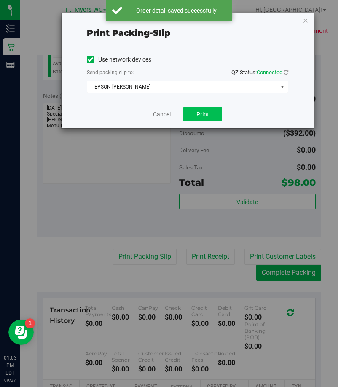 This screenshot has width=338, height=387. Describe the element at coordinates (119, 59) in the screenshot. I see `label: Use network devices` at that location.